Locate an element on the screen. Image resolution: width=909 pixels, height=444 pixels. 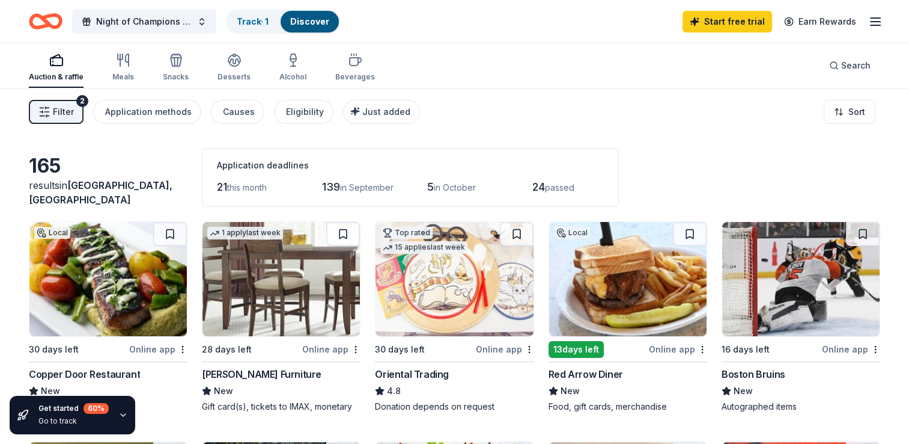
div: results is located at coordinates (108, 192).